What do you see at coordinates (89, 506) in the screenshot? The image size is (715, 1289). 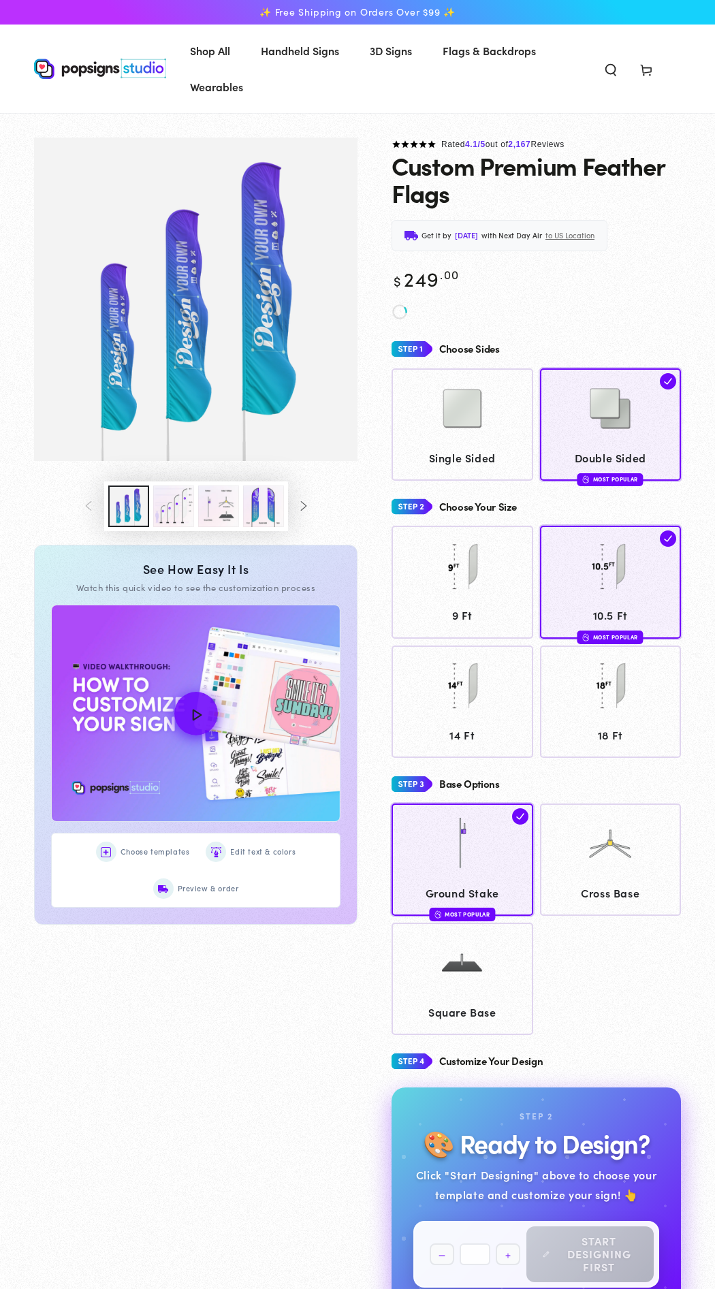 I see `button: Slide left` at bounding box center [89, 506].